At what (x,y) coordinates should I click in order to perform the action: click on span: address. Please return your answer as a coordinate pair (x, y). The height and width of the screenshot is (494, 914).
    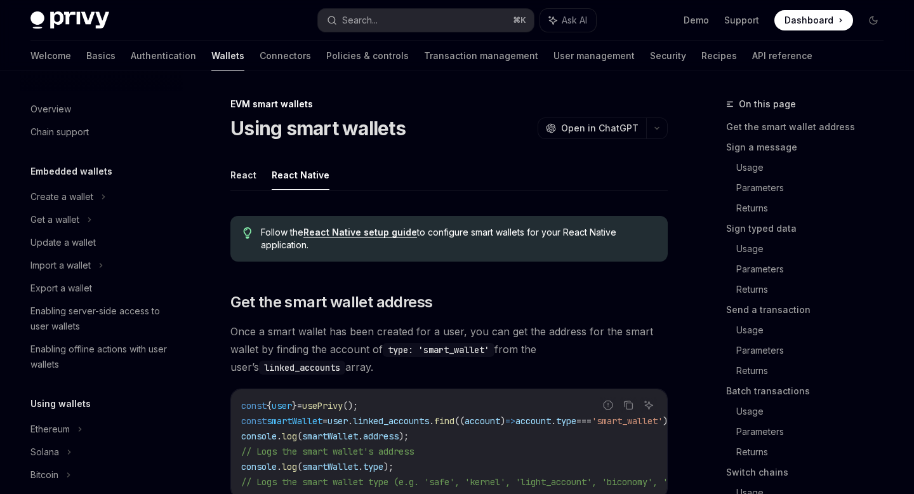
    Looking at the image, I should click on (381, 436).